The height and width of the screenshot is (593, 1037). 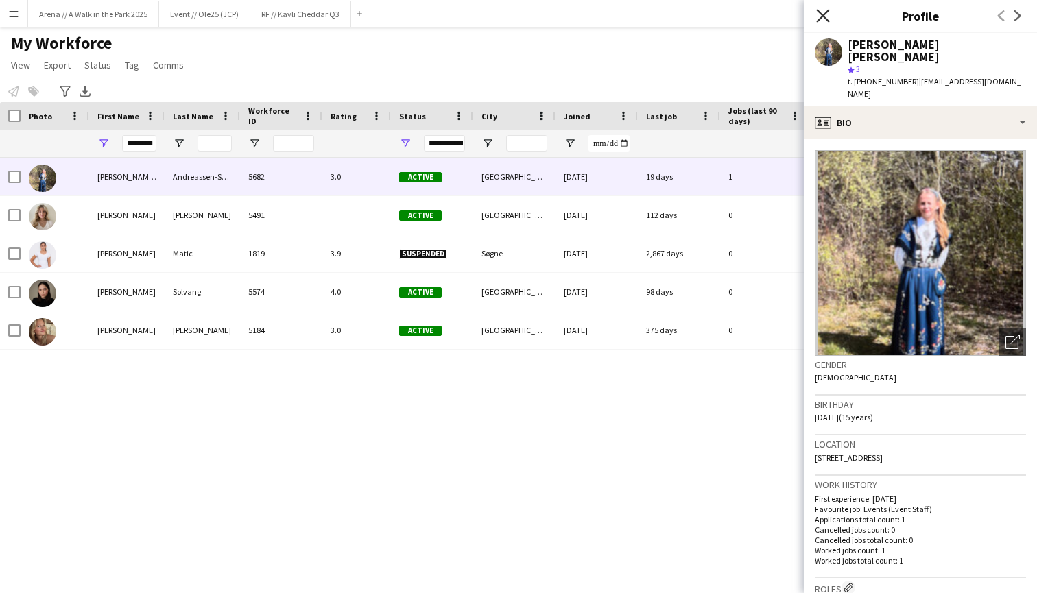 What do you see at coordinates (679, 330) in the screenshot?
I see `div: 375 days` at bounding box center [679, 330].